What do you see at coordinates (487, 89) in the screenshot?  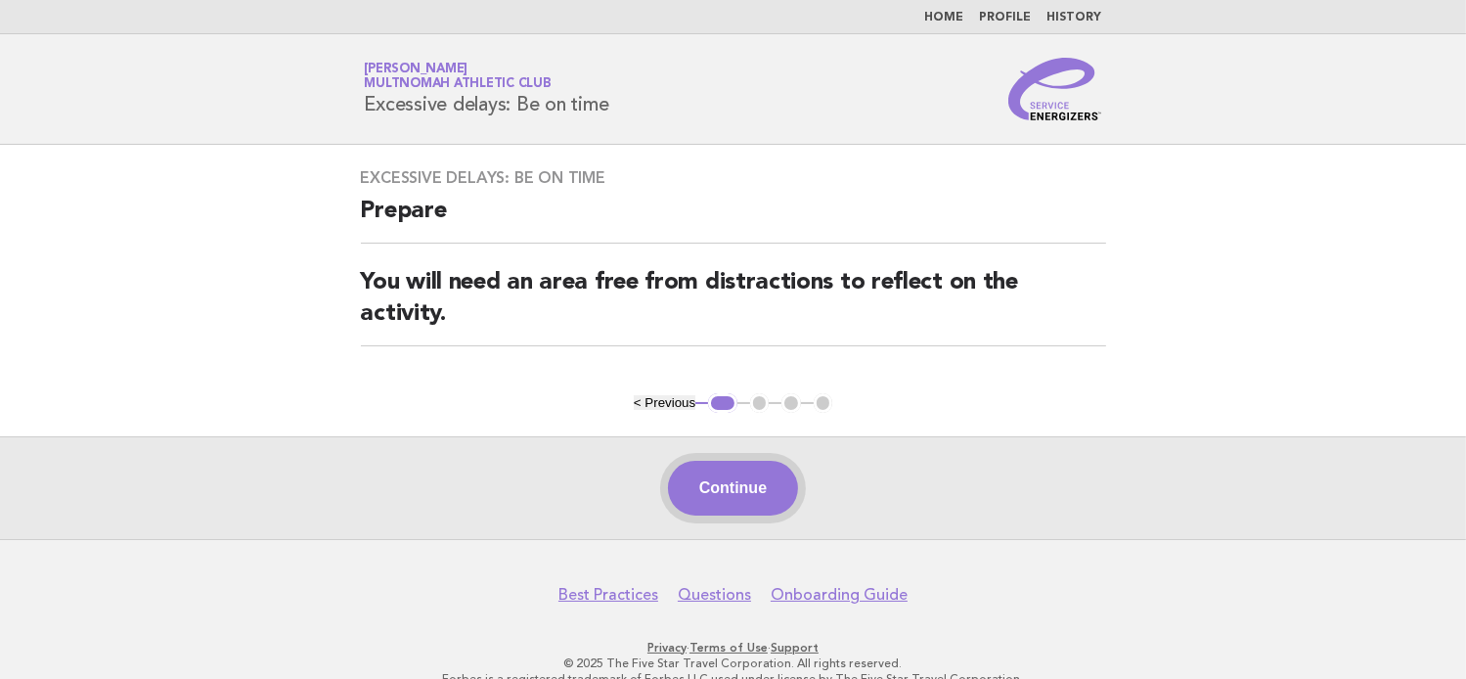 I see `h1: Excessive delays: Be on time` at bounding box center [487, 89].